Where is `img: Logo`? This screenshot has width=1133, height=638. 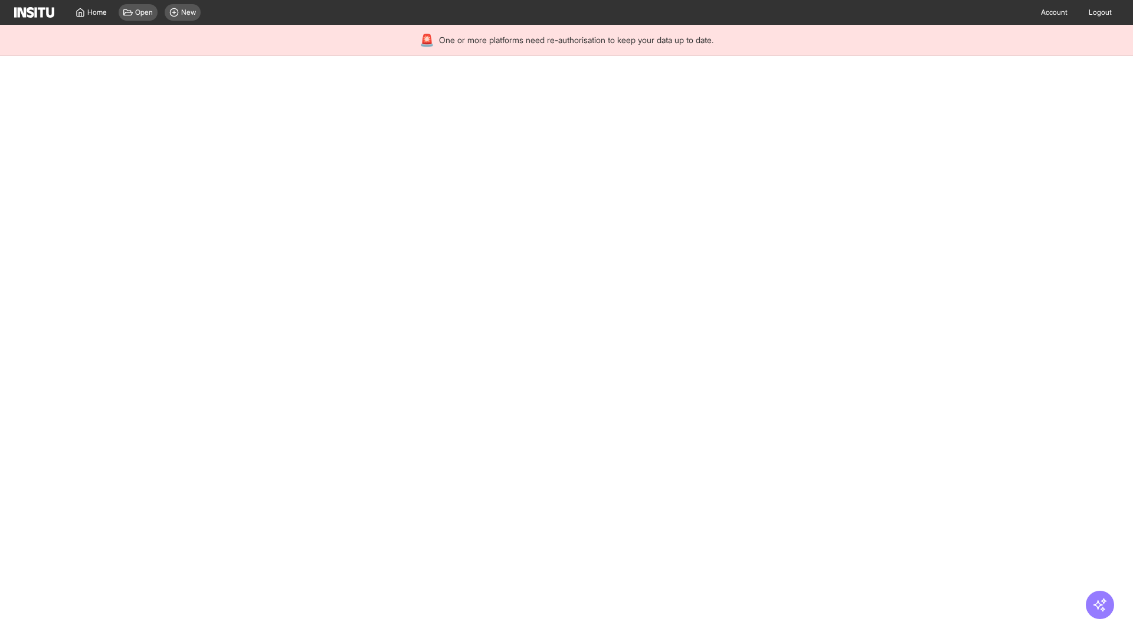
img: Logo is located at coordinates (34, 12).